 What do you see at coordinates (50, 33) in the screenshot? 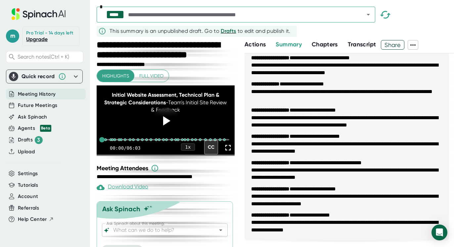
I see `div: Pro Trial - 14 days left` at bounding box center [50, 33].